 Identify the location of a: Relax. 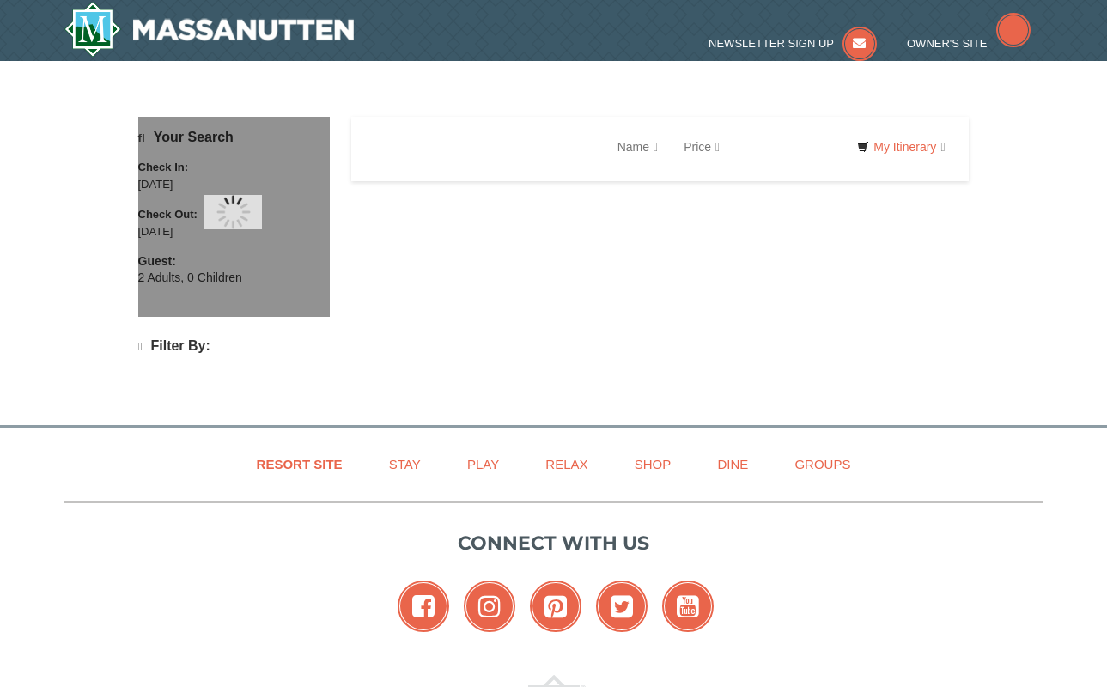
(566, 464).